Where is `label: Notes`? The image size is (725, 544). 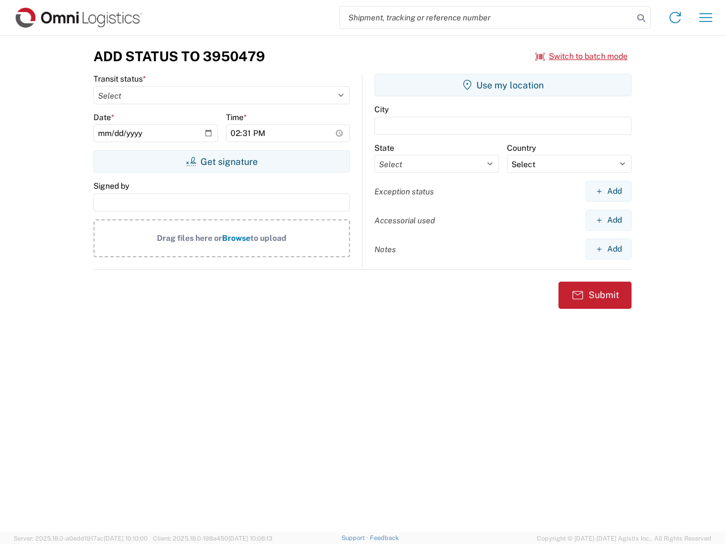
label: Notes is located at coordinates (385, 249).